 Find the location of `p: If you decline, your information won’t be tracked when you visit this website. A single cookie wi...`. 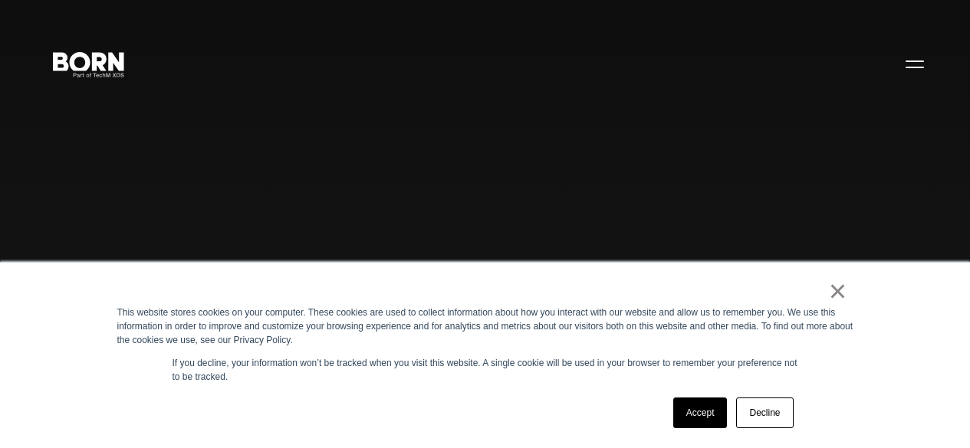

p: If you decline, your information won’t be tracked when you visit this website. A single cookie wi... is located at coordinates (485, 370).